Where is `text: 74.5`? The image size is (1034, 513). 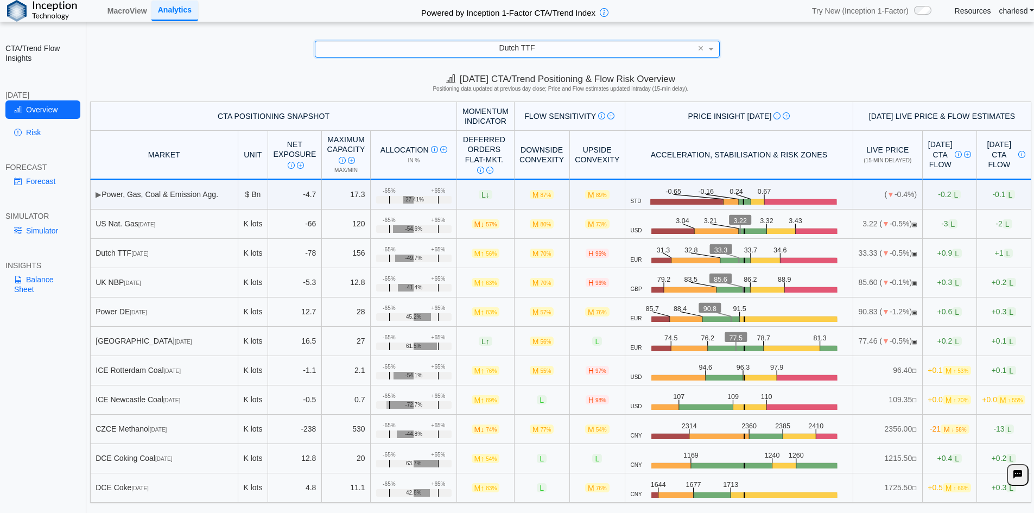 text: 74.5 is located at coordinates (672, 337).